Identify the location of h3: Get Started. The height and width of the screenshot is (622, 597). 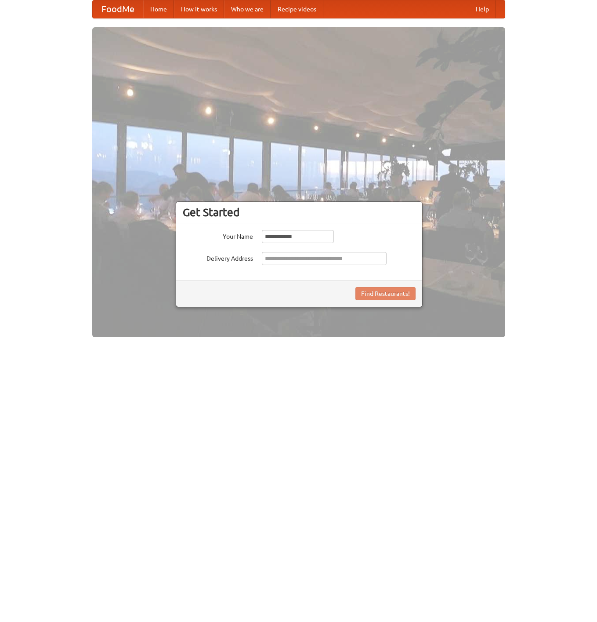
(299, 212).